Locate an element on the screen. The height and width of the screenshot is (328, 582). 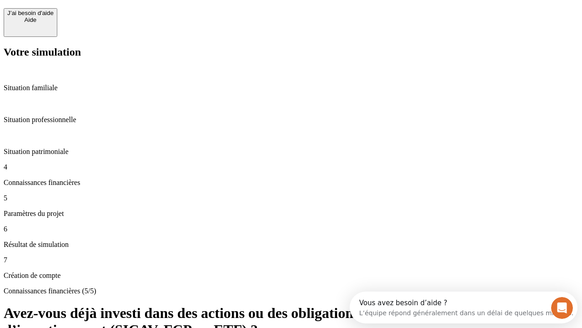
h2: Votre simulation is located at coordinates (291, 52).